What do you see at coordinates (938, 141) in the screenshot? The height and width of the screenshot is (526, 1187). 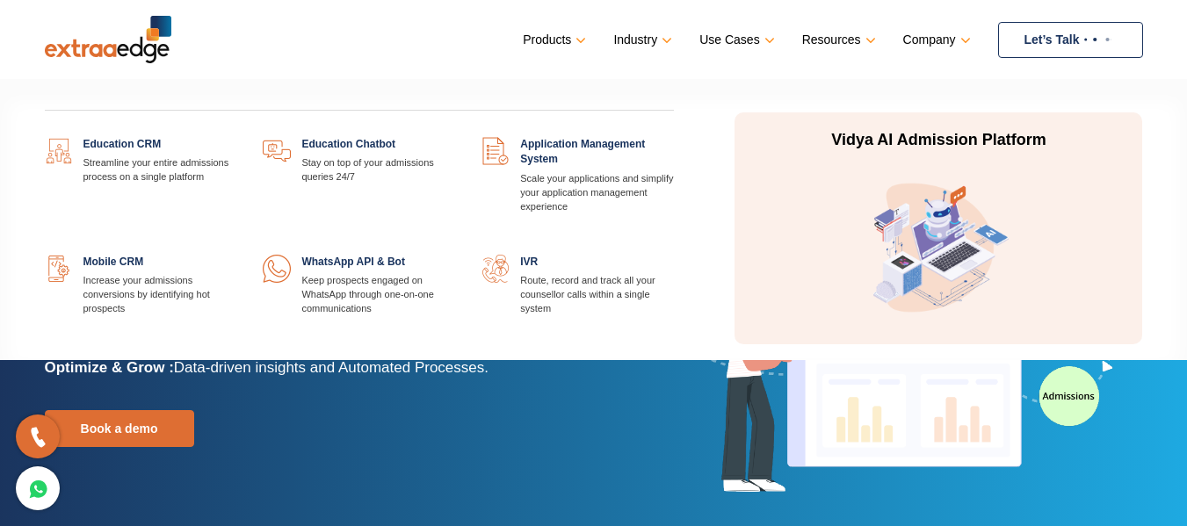 I see `p: Vidya AI Admission Platform` at bounding box center [938, 141].